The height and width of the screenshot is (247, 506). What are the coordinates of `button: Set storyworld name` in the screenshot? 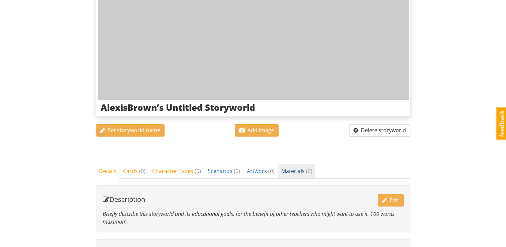 It's located at (130, 130).